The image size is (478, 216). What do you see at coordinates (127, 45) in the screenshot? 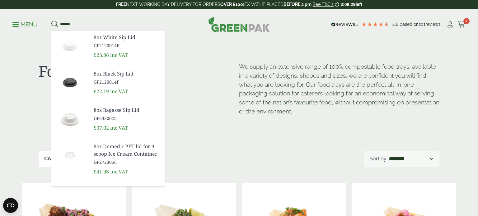
I see `span: GP2120014E` at bounding box center [127, 45].